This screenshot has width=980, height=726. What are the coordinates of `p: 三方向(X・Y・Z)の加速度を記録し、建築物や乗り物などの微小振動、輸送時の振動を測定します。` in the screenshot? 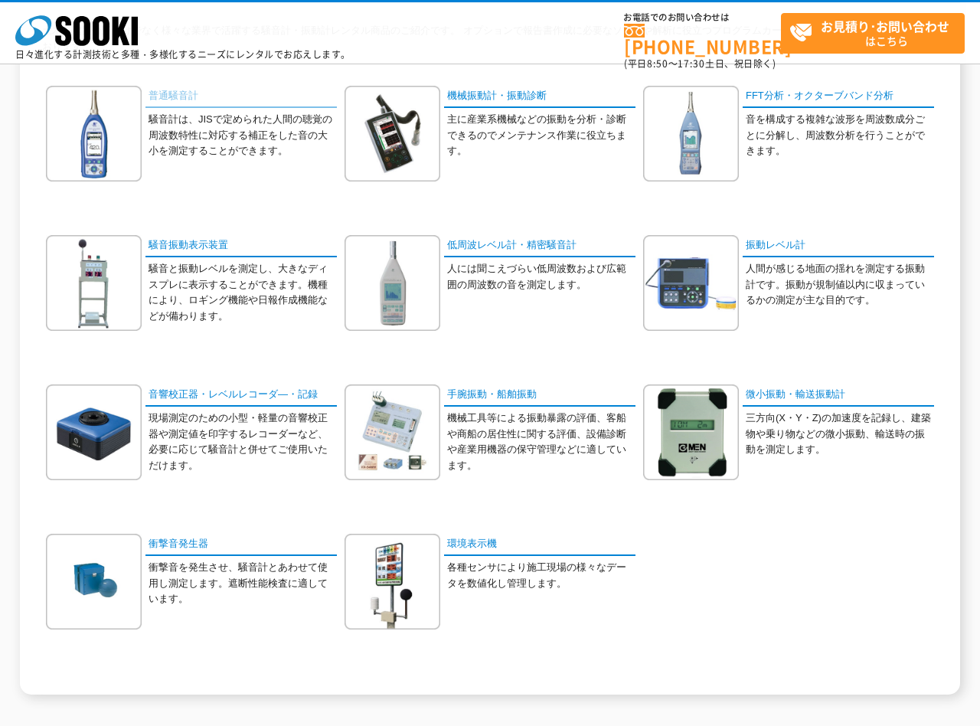 It's located at (840, 434).